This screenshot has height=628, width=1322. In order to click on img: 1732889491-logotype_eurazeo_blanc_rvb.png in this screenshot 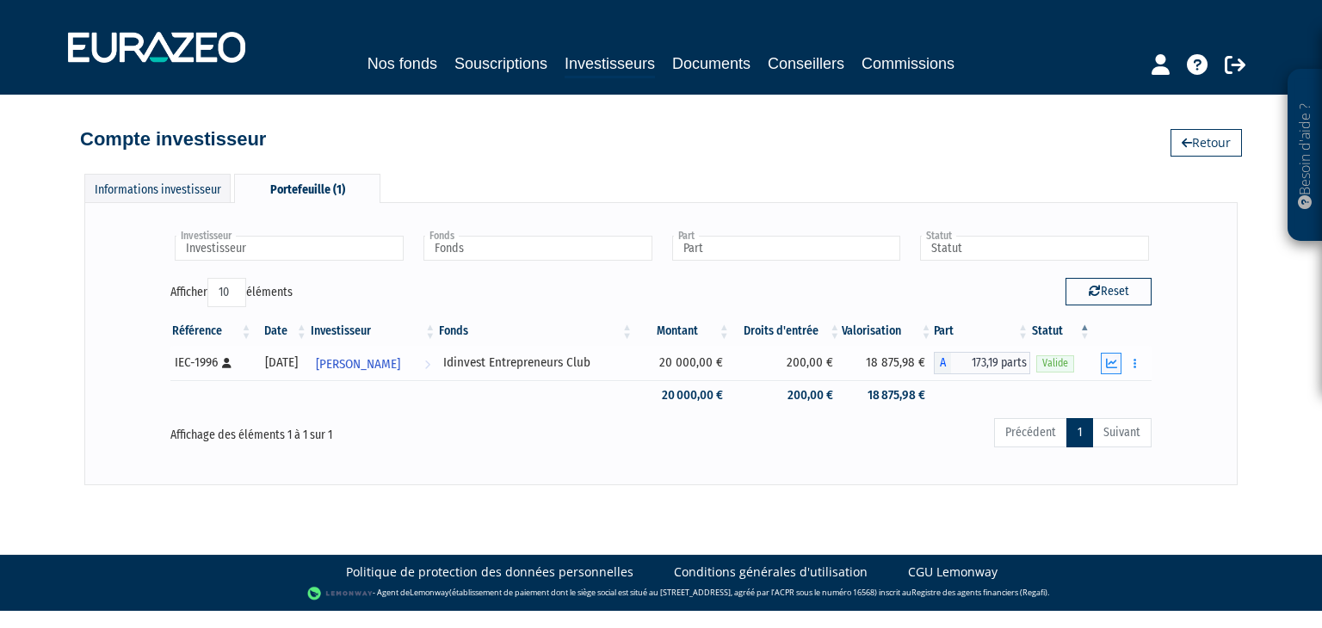, I will do `click(157, 47)`.